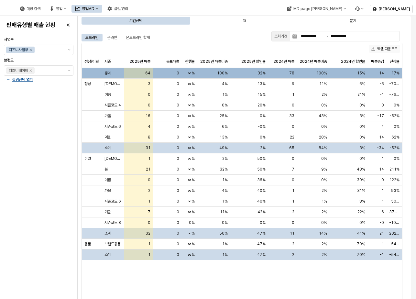 The width and height of the screenshot is (416, 299). Describe the element at coordinates (214, 61) in the screenshot. I see `span: 2025년 매출비중` at that location.